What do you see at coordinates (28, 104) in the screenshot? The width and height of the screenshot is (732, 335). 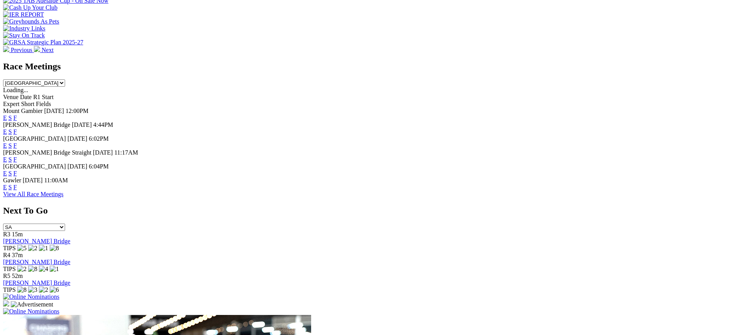 I see `span: Short` at bounding box center [28, 104].